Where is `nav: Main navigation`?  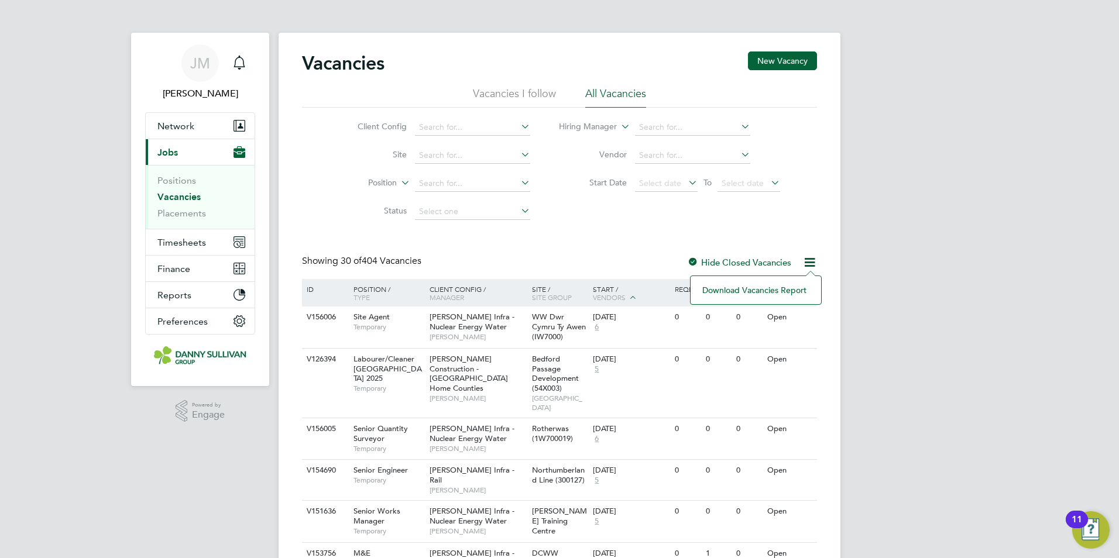 nav: Main navigation is located at coordinates (200, 210).